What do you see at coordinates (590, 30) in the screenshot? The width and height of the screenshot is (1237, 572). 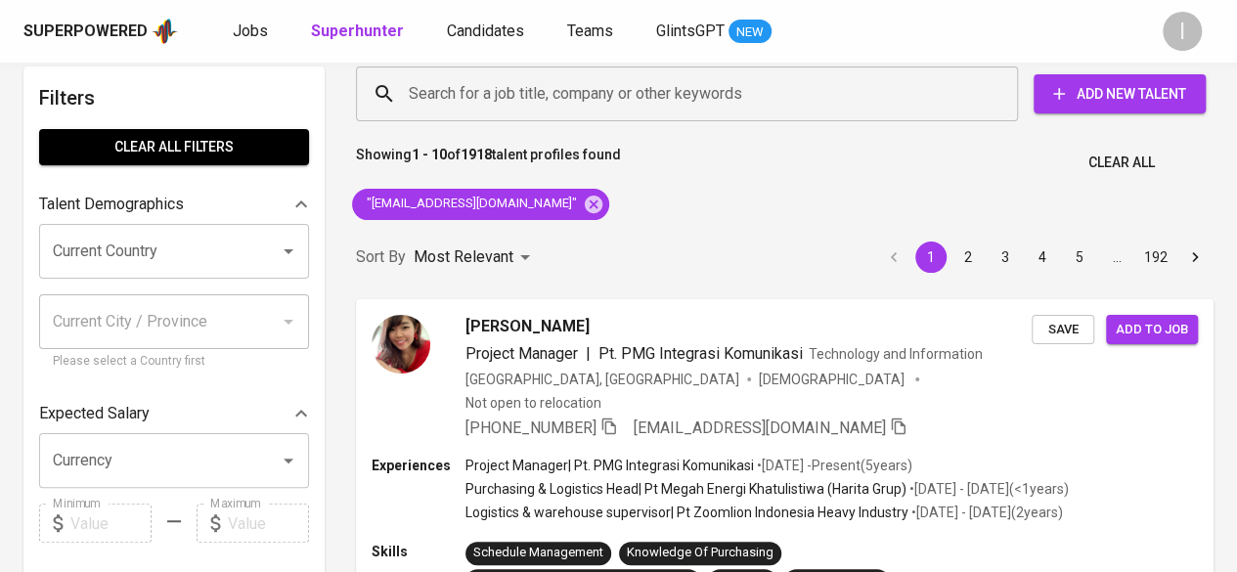 I see `span: Teams` at bounding box center [590, 30].